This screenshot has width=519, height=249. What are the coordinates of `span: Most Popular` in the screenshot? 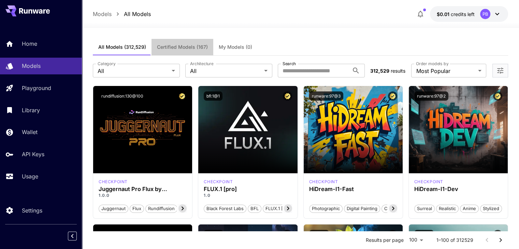 It's located at (446, 71).